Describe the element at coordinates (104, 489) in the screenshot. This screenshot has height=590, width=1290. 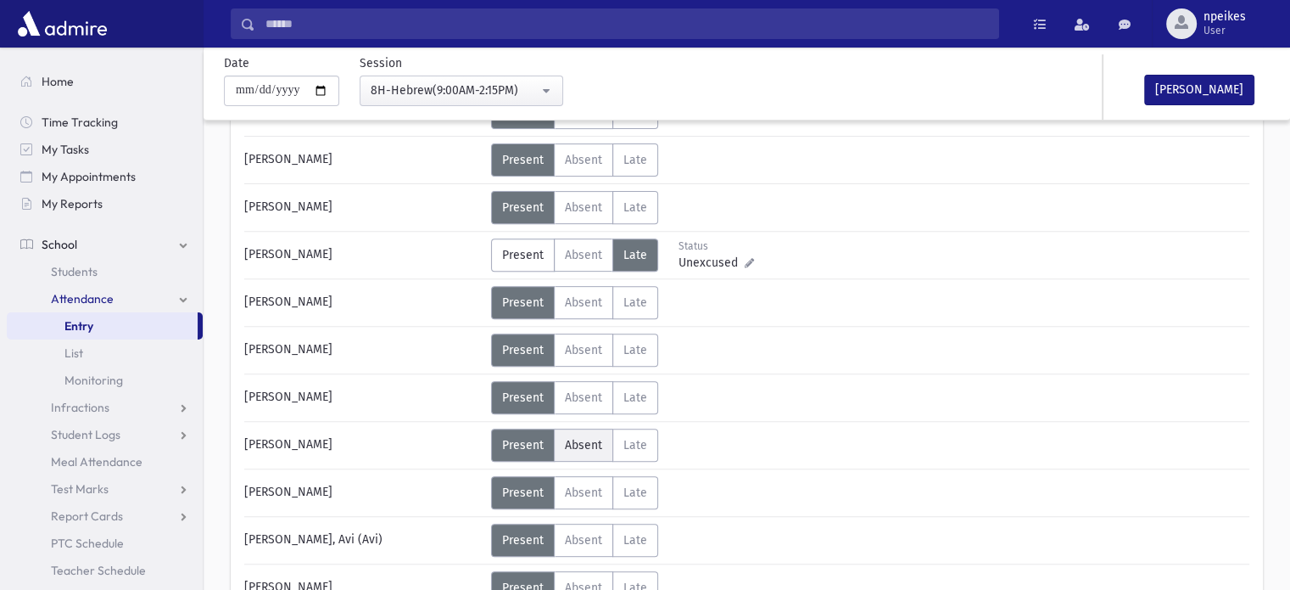
I see `a: Test Marks` at that location.